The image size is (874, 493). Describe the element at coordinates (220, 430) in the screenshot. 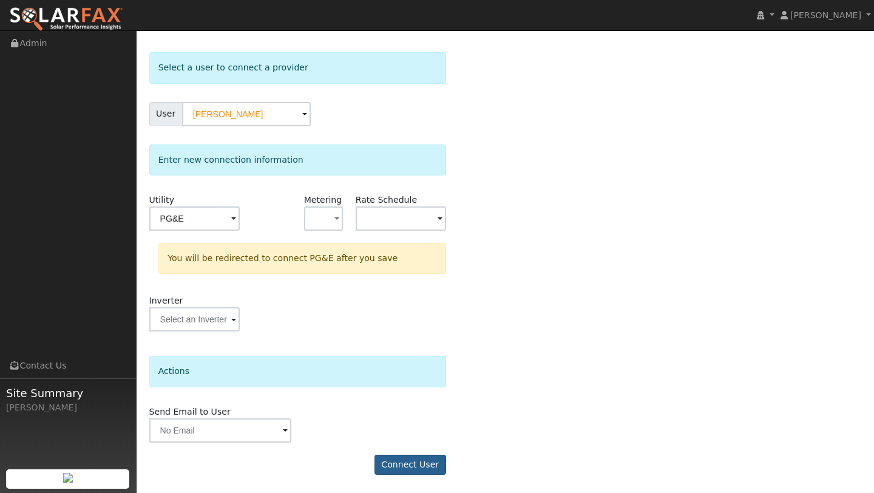

I see `input: No Email` at that location.